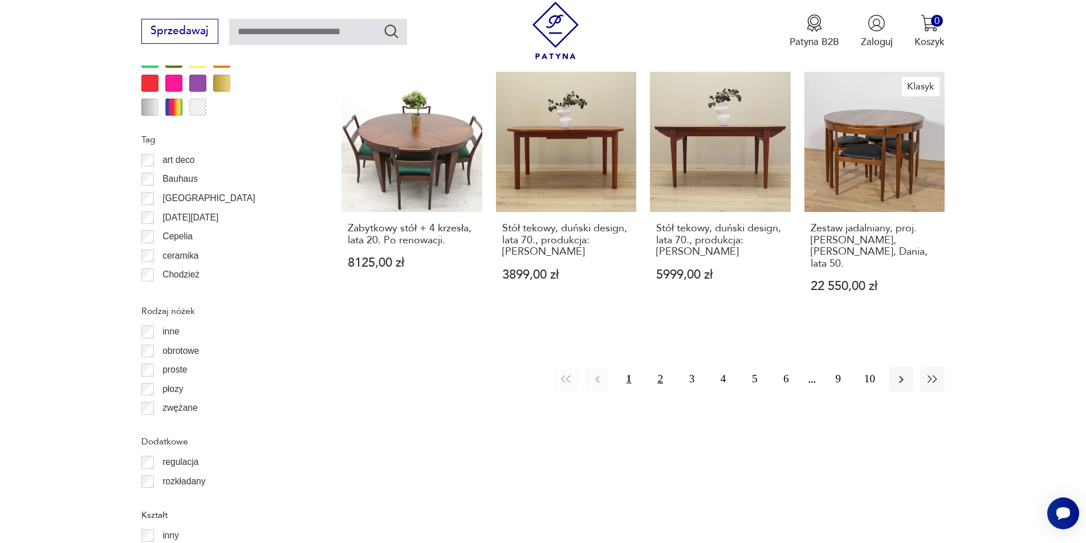 This screenshot has height=543, width=1086. I want to click on button: 4, so click(723, 379).